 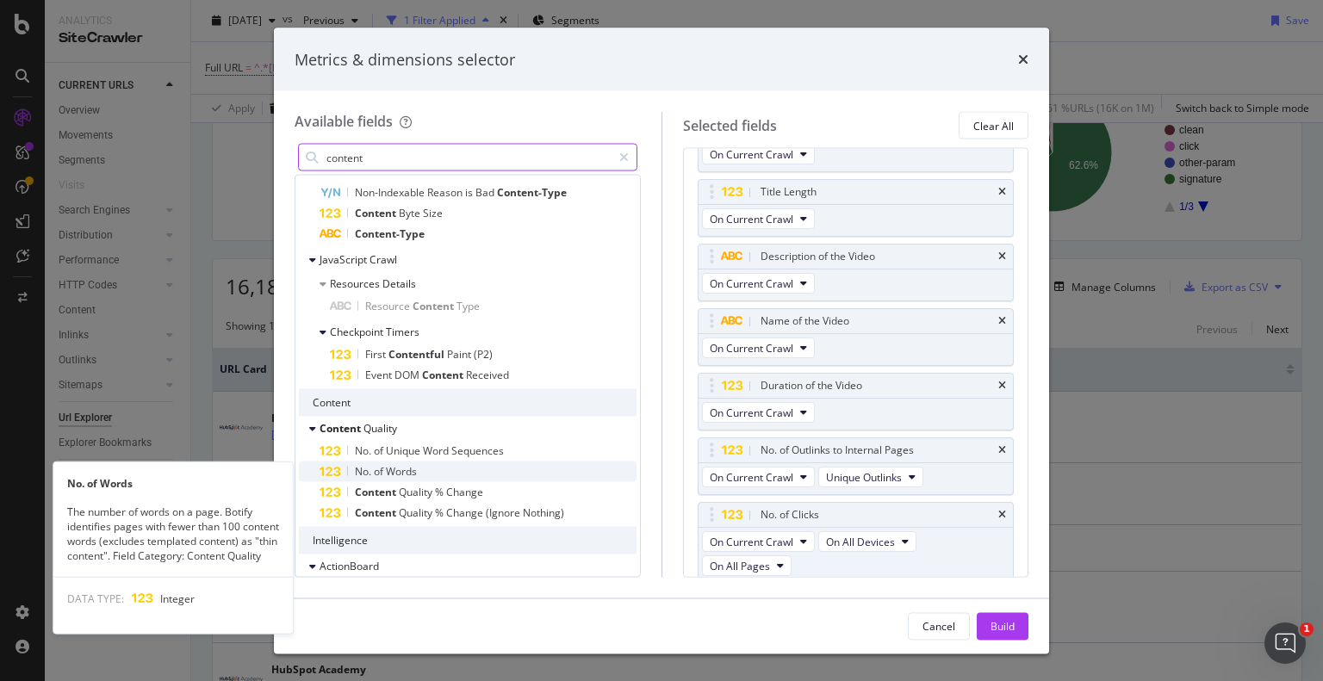 I want to click on span: Messages, so click(x=172, y=572).